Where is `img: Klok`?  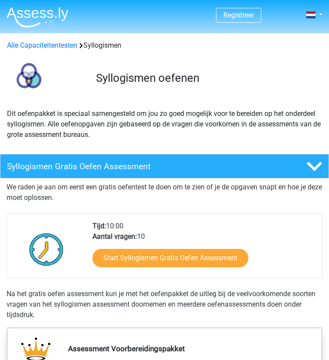
img: Klok is located at coordinates (46, 249).